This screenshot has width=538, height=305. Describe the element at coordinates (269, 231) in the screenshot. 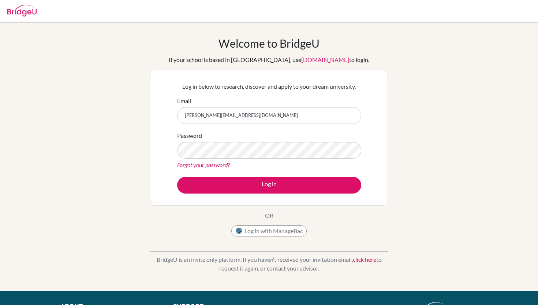

I see `button: Log in with ManageBac` at that location.